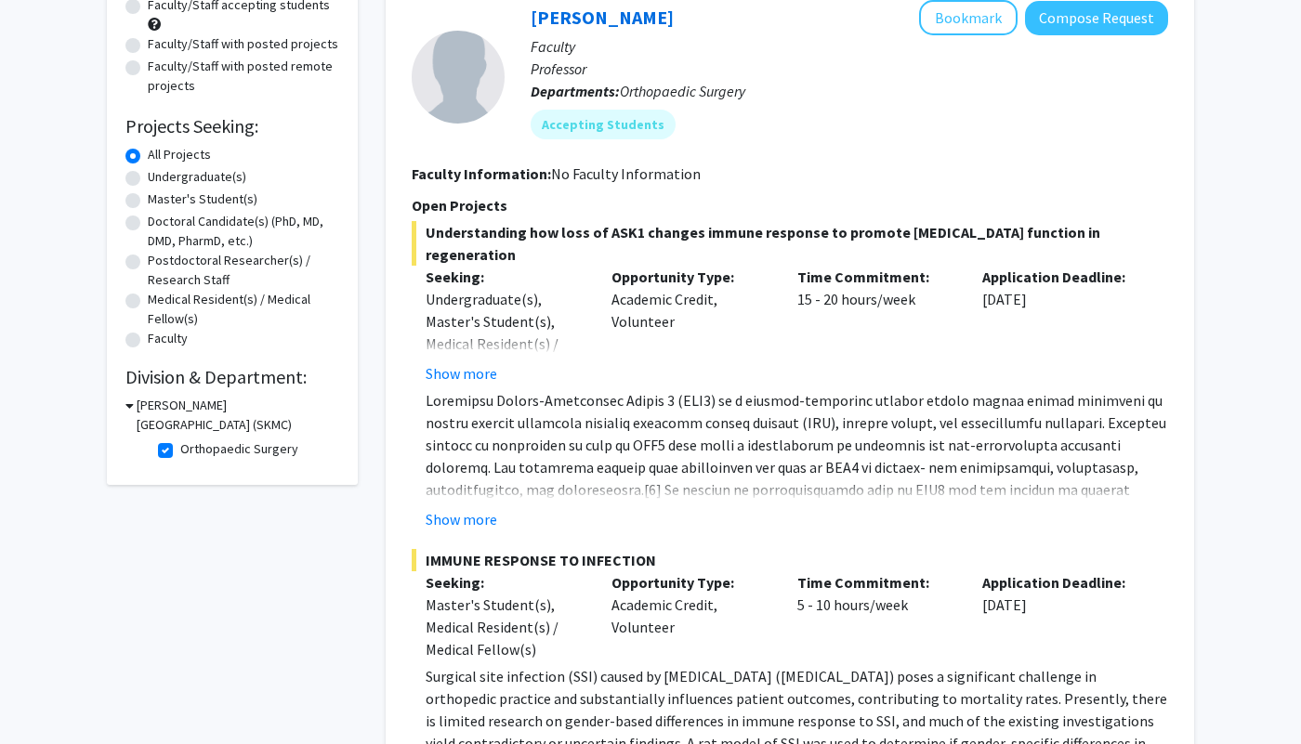 Image resolution: width=1301 pixels, height=744 pixels. What do you see at coordinates (575, 91) in the screenshot?
I see `b: Departments:` at bounding box center [575, 91].